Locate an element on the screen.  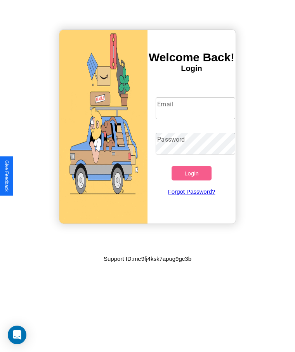
h4: Login is located at coordinates (191, 68).